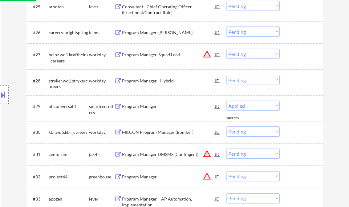 This screenshot has height=207, width=349. I want to click on div: greenhouse, so click(102, 177).